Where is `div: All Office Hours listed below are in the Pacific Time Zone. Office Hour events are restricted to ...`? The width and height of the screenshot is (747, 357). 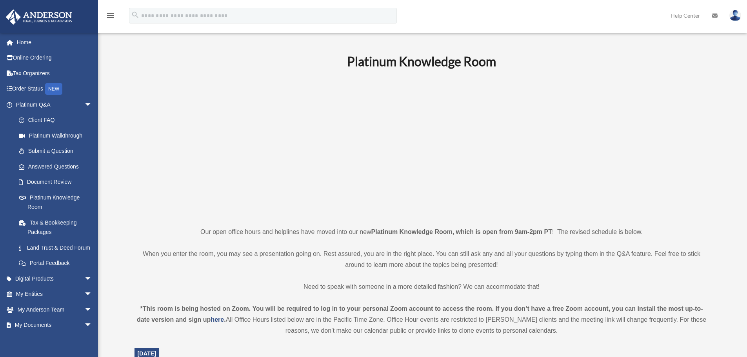 div: All Office Hours listed below are in the Pacific Time Zone. Office Hour events are restricted to ... is located at coordinates (422, 320).